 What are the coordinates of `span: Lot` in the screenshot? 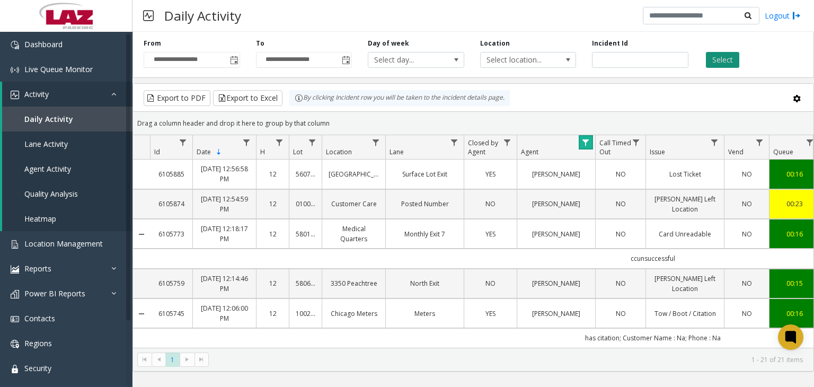 It's located at (298, 152).